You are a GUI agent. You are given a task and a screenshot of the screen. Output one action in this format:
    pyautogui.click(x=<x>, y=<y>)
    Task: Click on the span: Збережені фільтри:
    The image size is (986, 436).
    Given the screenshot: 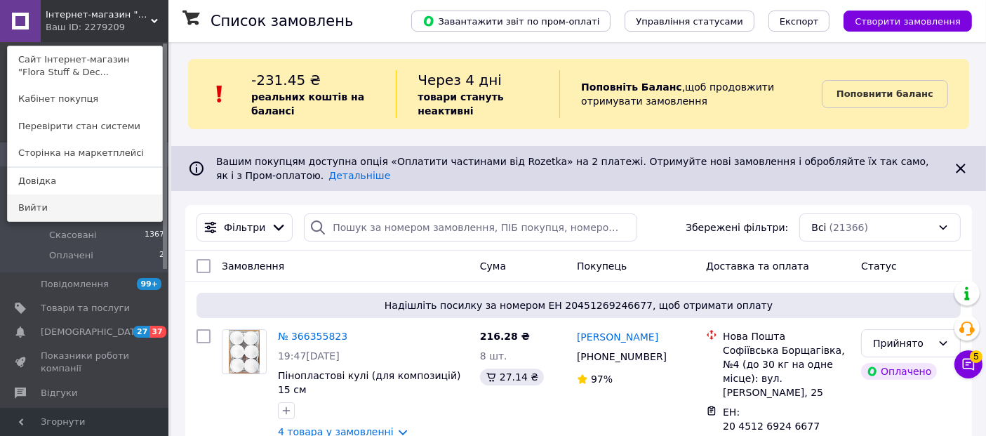 What is the action you would take?
    pyautogui.click(x=737, y=227)
    